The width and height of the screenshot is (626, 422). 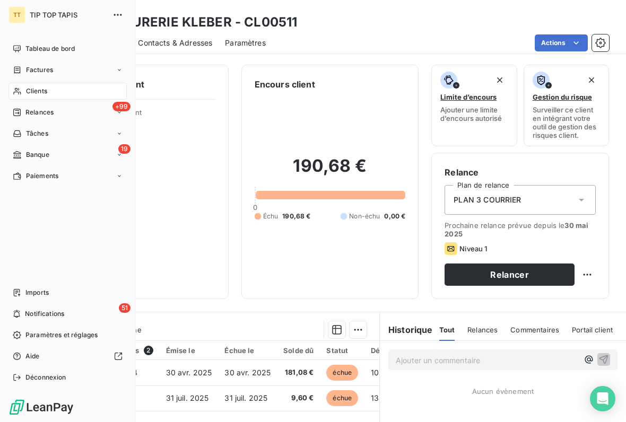 I want to click on span: 105 j, so click(x=379, y=373).